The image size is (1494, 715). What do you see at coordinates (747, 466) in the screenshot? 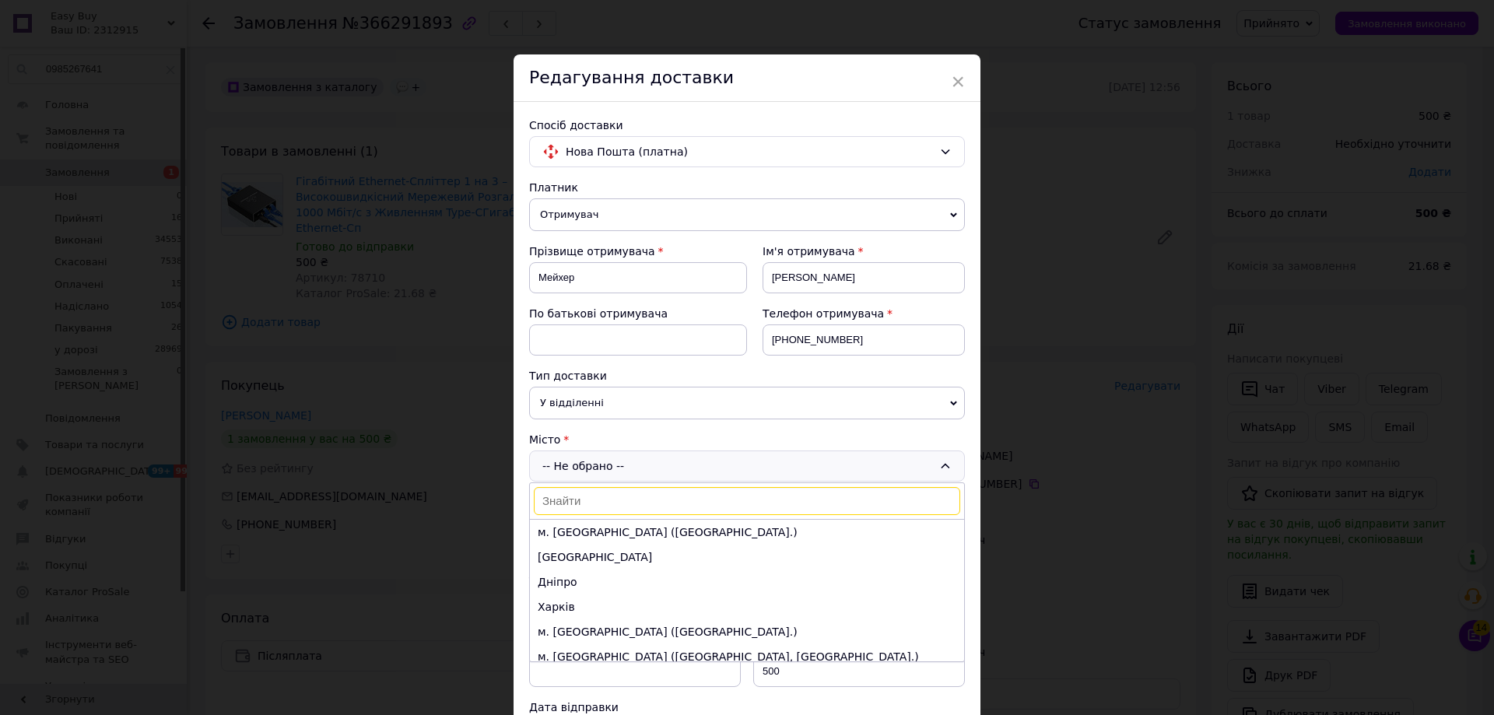
I see `div: -- Не обрано --` at bounding box center [747, 466].